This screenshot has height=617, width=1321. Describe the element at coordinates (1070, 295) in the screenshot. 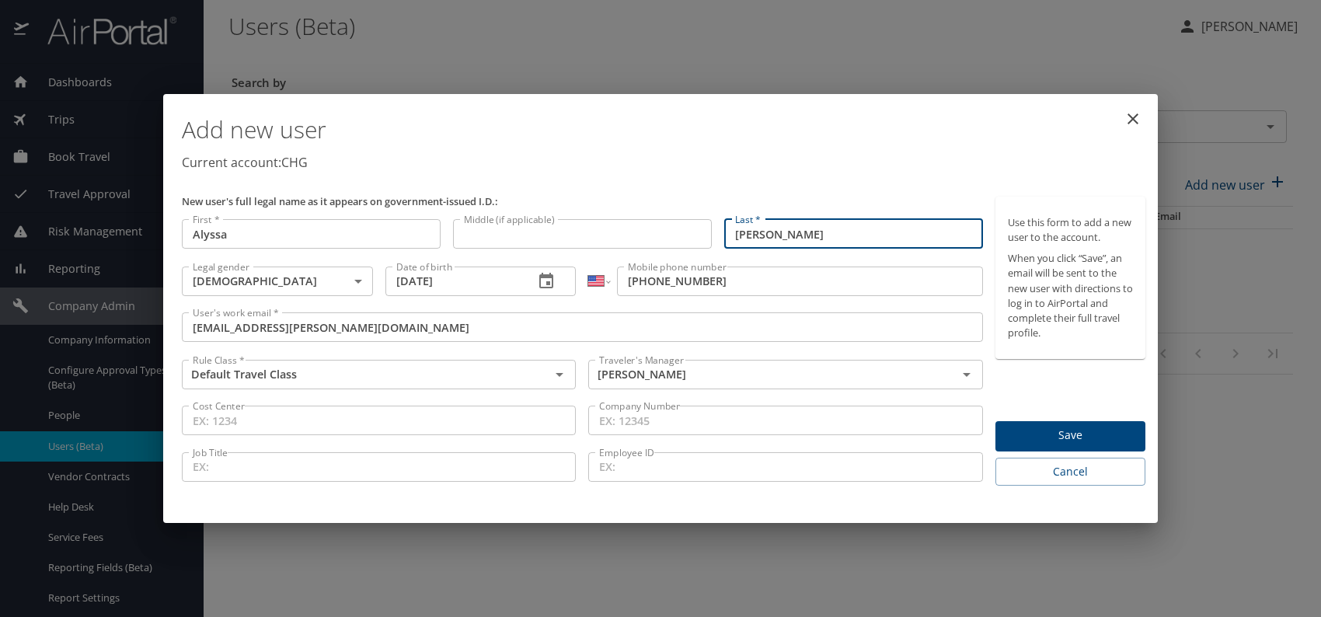

I see `p: When you click “Save”, an email will be sent to the new user with directions to log in to AirPort...` at that location.